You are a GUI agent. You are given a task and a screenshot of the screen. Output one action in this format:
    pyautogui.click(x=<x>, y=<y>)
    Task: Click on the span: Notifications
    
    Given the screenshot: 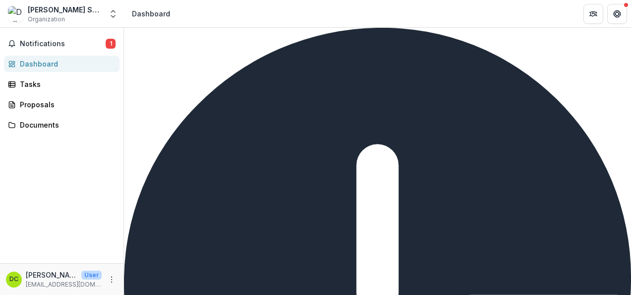 What is the action you would take?
    pyautogui.click(x=62, y=44)
    